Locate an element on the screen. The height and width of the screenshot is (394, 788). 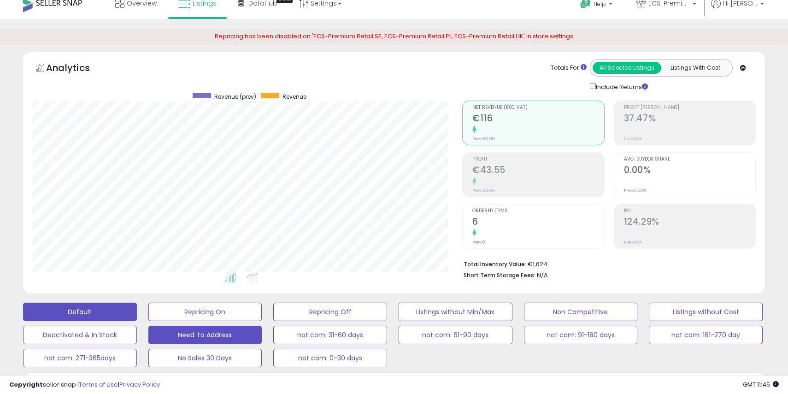
span: Avg. Buybox Share is located at coordinates (690, 159).